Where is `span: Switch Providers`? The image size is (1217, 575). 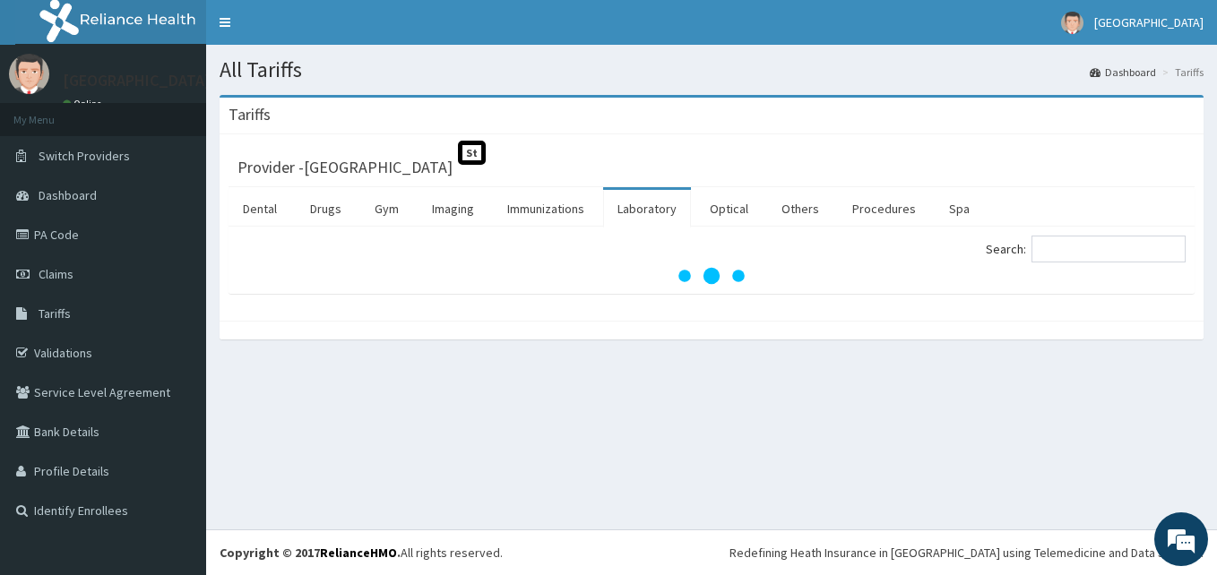
span: Switch Providers is located at coordinates (84, 156).